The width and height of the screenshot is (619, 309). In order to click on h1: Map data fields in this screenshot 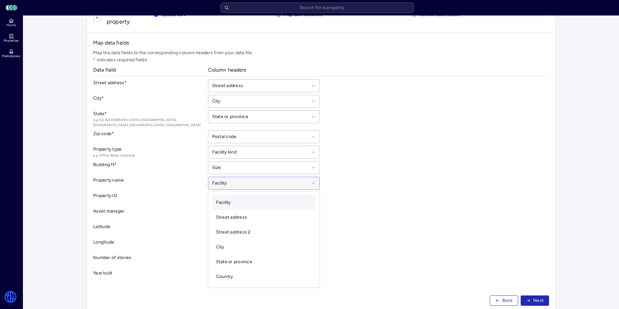, I will do `click(321, 43)`.